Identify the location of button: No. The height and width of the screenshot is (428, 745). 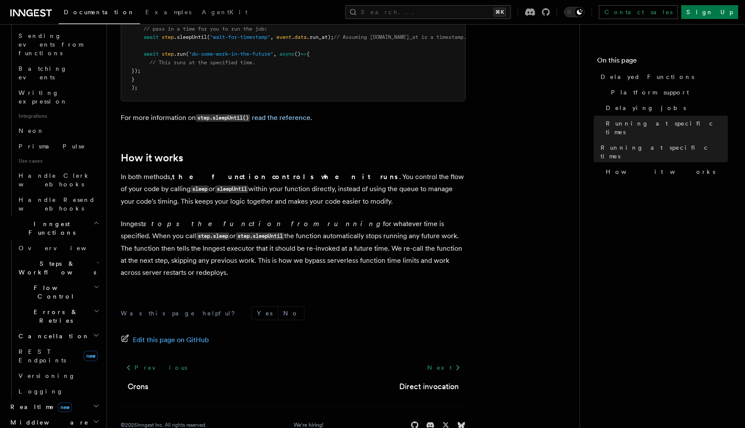
(291, 313).